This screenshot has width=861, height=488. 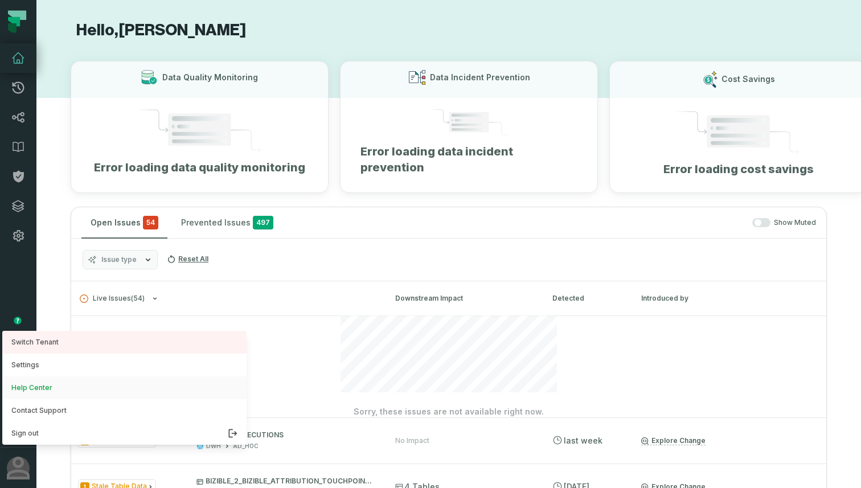 What do you see at coordinates (245, 446) in the screenshot?
I see `div: AD_HOC` at bounding box center [245, 446].